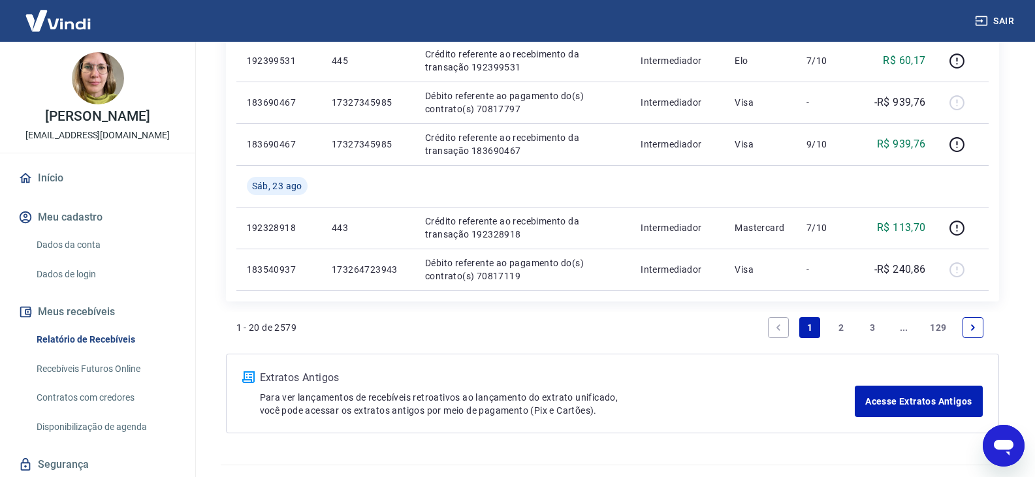 The width and height of the screenshot is (1035, 477). What do you see at coordinates (558, 404) in the screenshot?
I see `p: Para ver lançamentos de recebíveis retroativos ao lançamento do extrato unificado, você pode aces...` at bounding box center [558, 404].